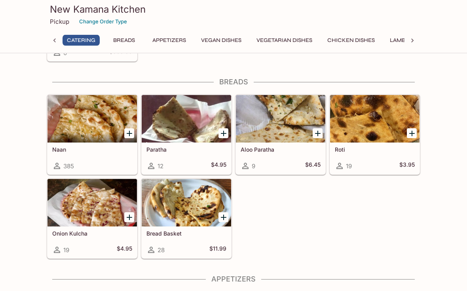  I want to click on span: 28, so click(161, 250).